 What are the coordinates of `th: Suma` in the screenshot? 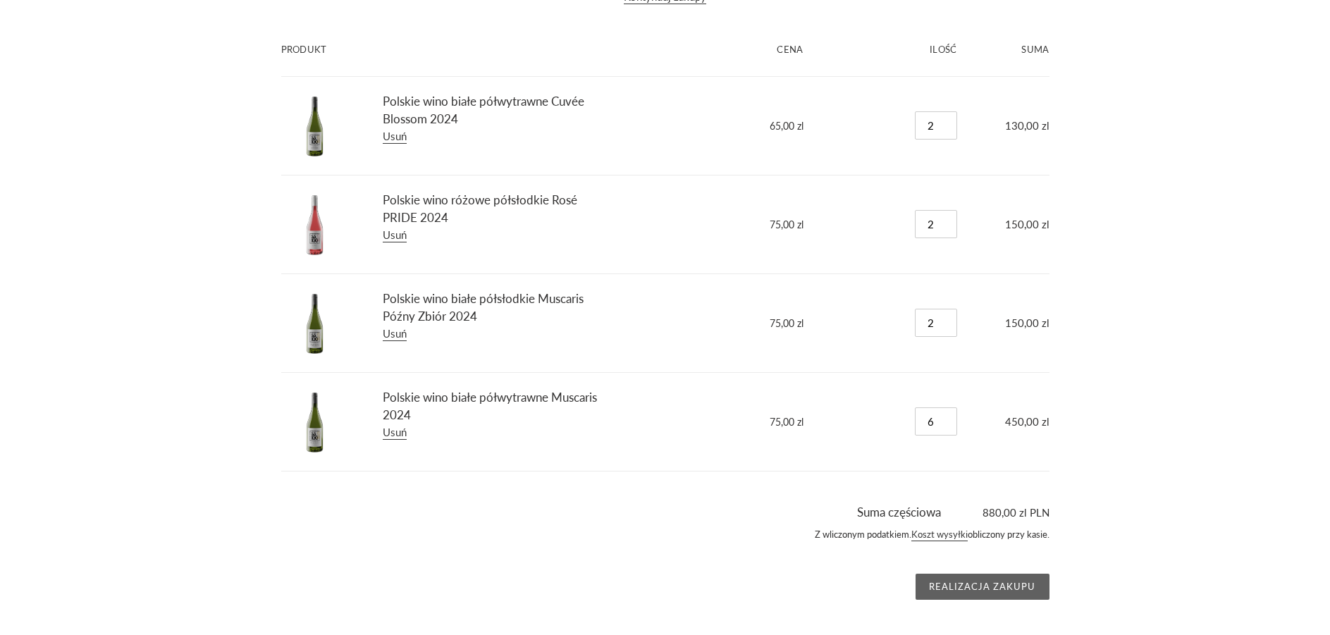 It's located at (1011, 49).